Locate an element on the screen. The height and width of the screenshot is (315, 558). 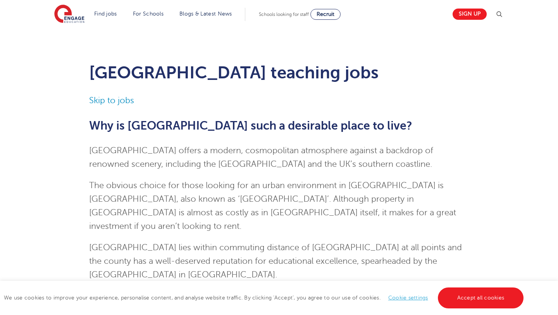
a: Accept all cookies is located at coordinates (481, 298).